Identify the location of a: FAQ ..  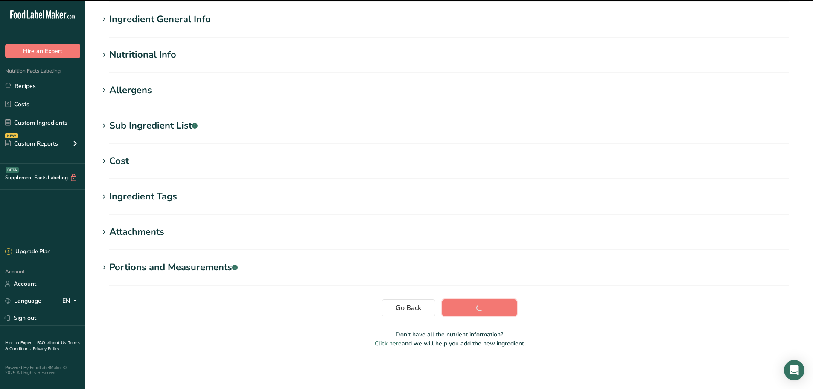
(42, 343).